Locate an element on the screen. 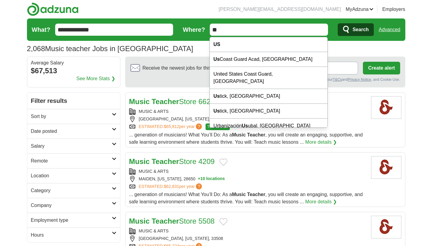  div: Average Salary is located at coordinates (74, 63).